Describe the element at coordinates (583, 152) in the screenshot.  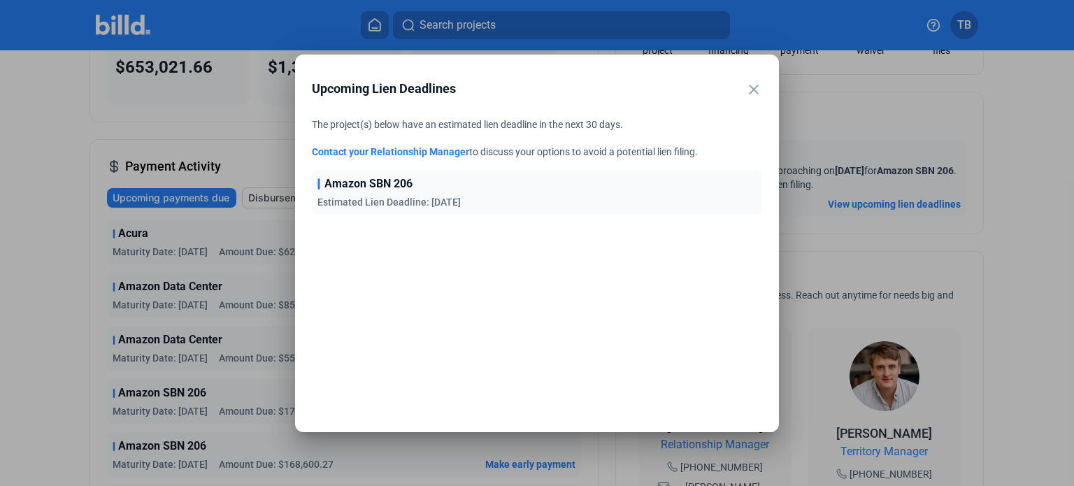
I see `span: to discuss your options to avoid a potential lien filing.` at that location.